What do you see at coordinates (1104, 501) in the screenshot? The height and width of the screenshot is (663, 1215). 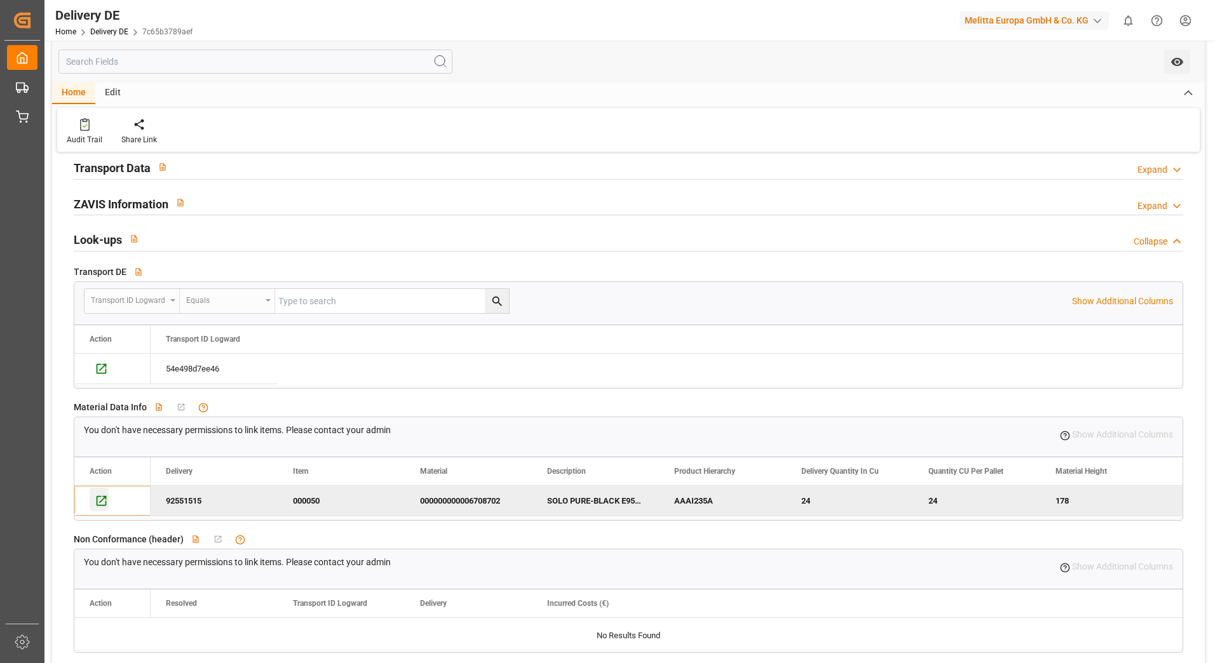 I see `div: 178` at bounding box center [1104, 501].